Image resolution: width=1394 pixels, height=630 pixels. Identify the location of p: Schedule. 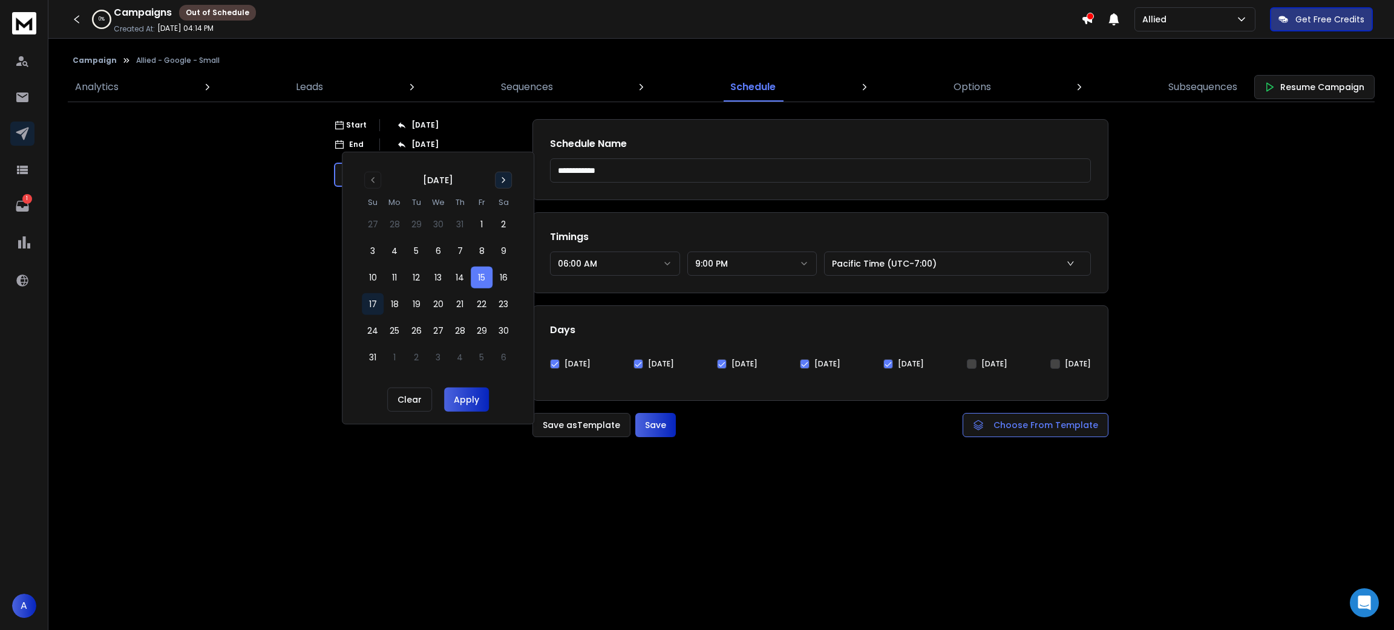
(753, 87).